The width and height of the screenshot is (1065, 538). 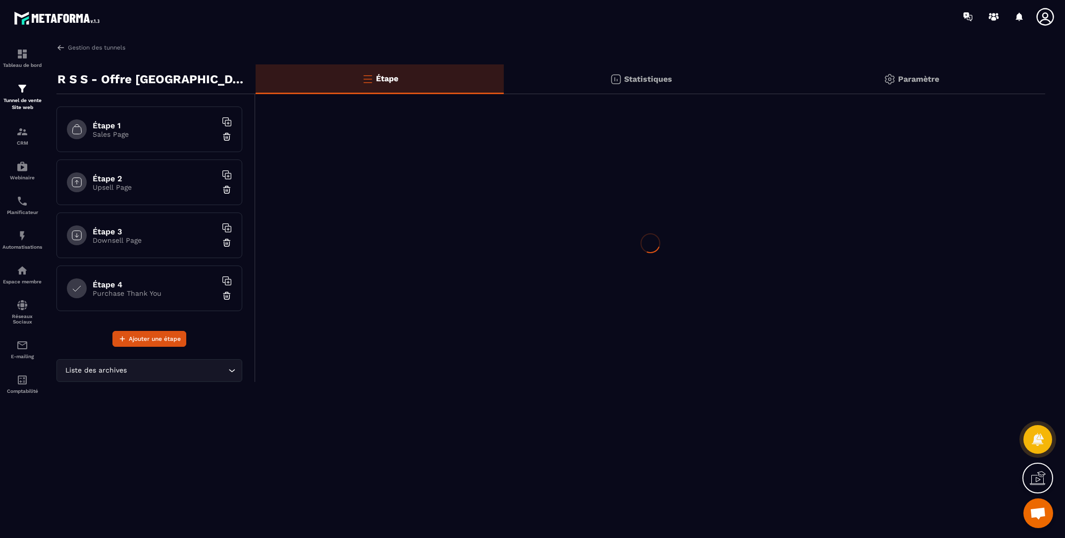 I want to click on p: Statistiques, so click(x=648, y=79).